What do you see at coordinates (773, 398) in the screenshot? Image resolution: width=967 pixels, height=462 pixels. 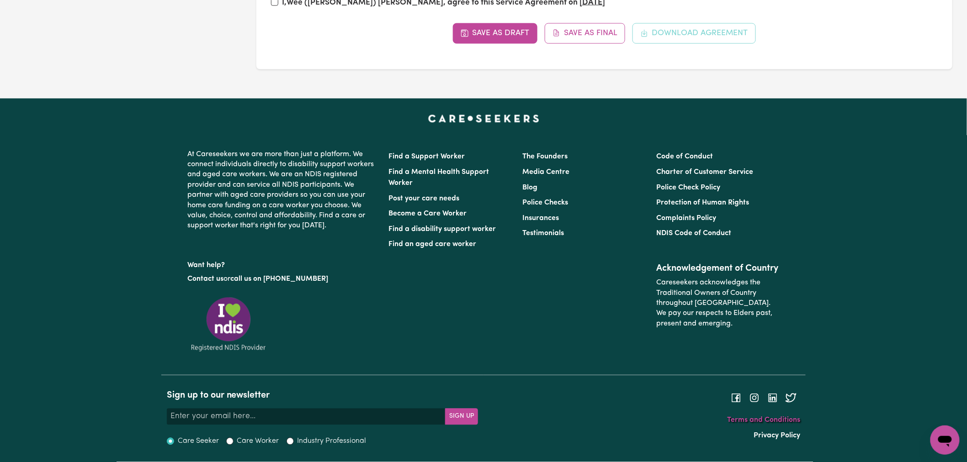 I see `a: Follow Careseekers on LinkedIn` at bounding box center [773, 398].